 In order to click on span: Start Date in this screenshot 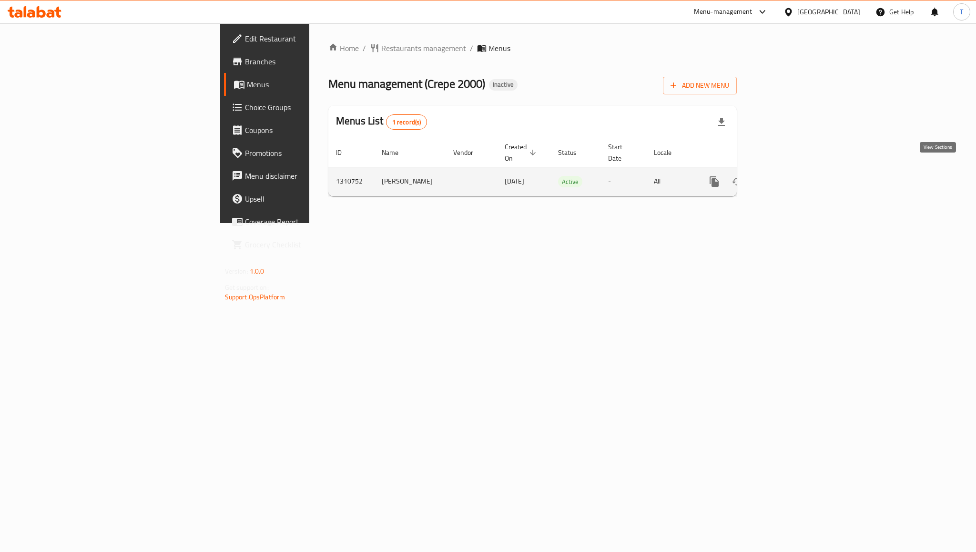, I will do `click(621, 153)`.